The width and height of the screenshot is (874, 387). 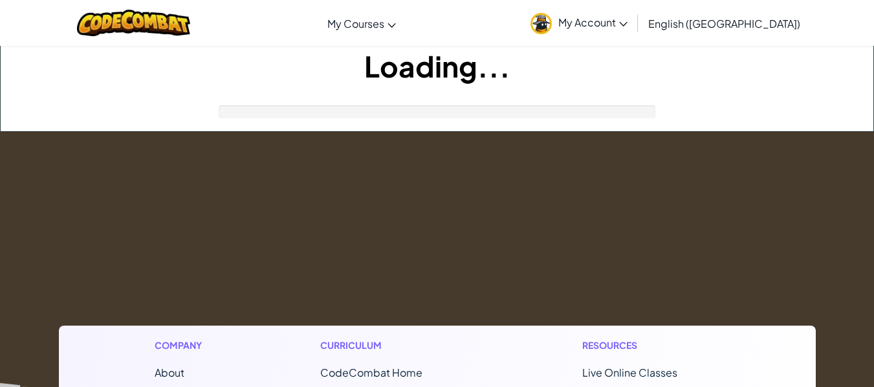 I want to click on h1: Curriculum, so click(x=398, y=345).